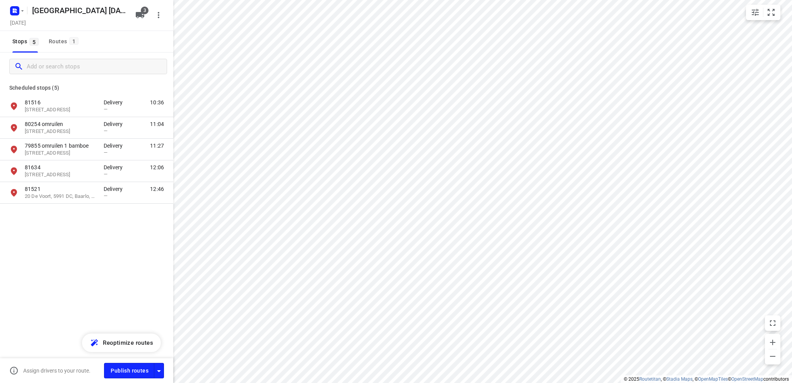  What do you see at coordinates (60, 131) in the screenshot?
I see `p: 18 Dorpstraat, 6235 AD, Ulestraten, NL` at bounding box center [60, 131].